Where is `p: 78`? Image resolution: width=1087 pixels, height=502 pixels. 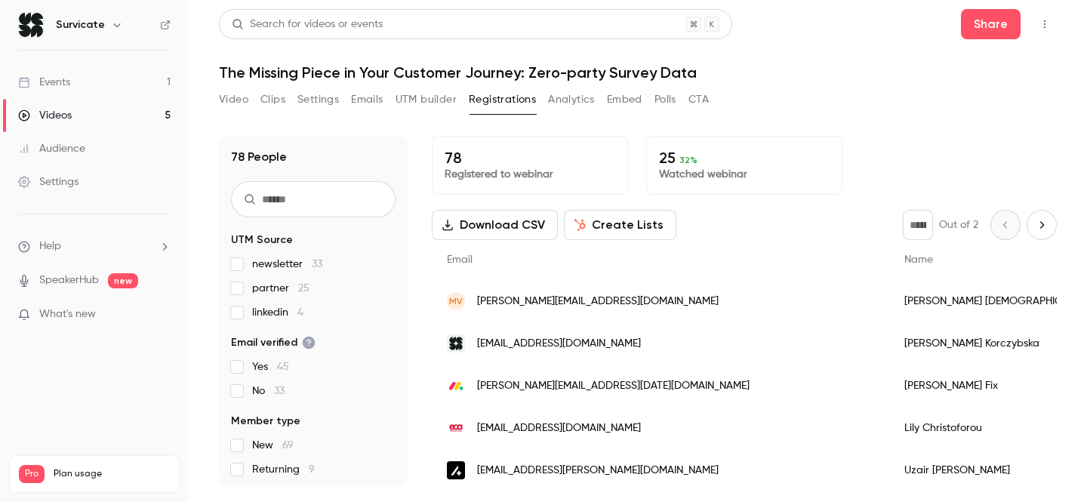 p: 78 is located at coordinates (530, 158).